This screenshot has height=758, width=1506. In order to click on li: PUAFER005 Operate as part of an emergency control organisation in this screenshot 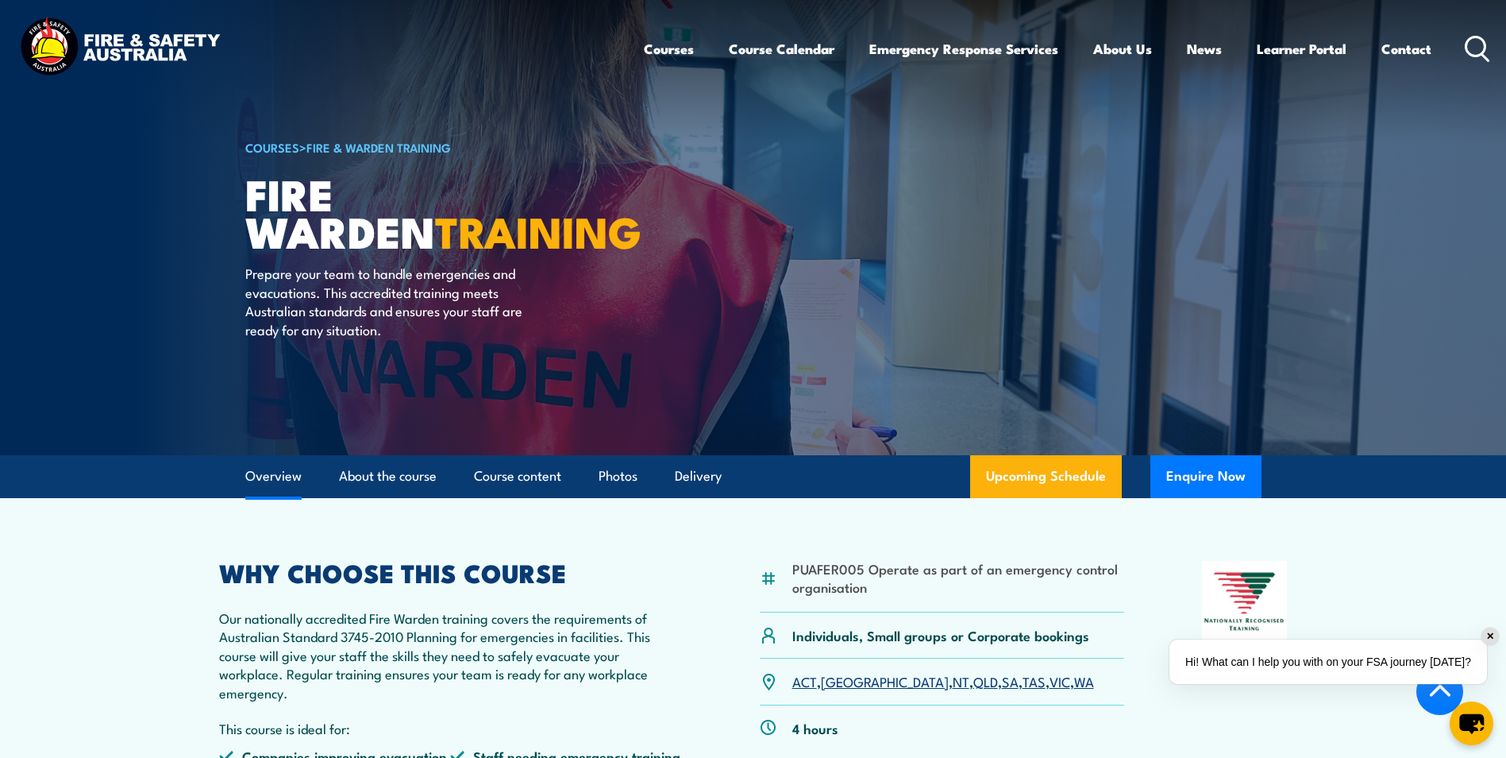, I will do `click(958, 577)`.